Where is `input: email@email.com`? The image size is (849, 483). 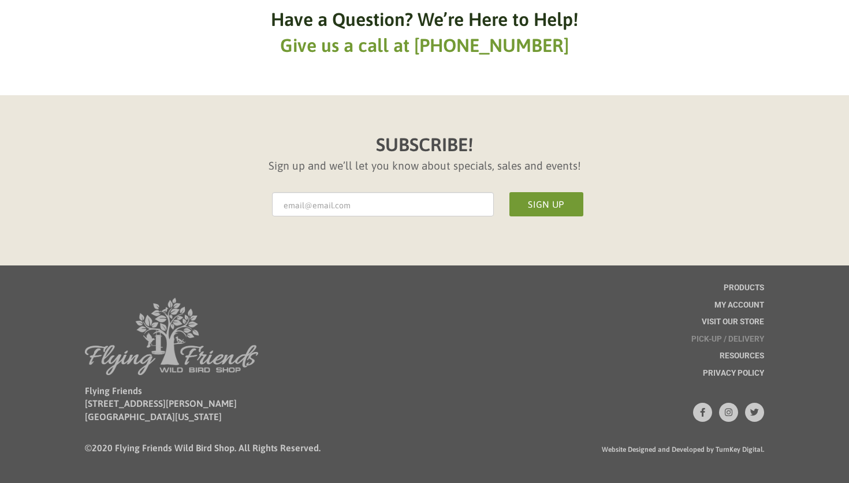
input: email@email.com is located at coordinates (383, 204).